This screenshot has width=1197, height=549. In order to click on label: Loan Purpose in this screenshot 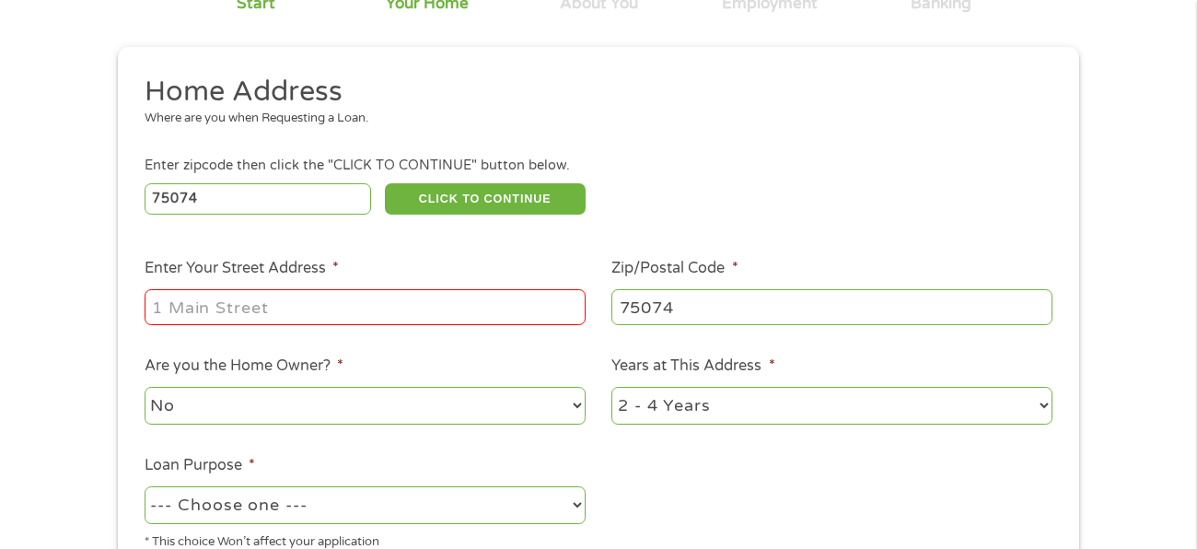, I will do `click(200, 465)`.